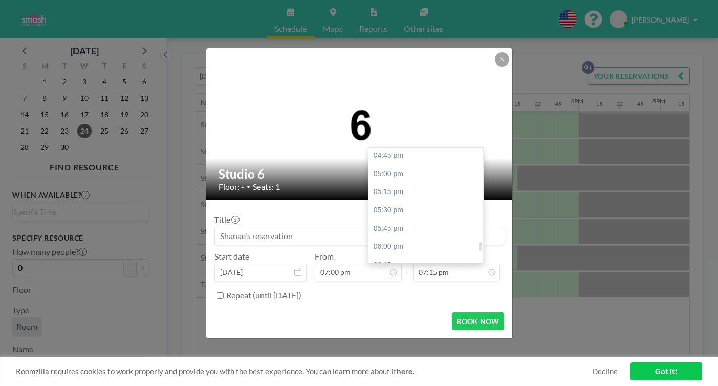 This screenshot has height=386, width=718. Describe the element at coordinates (304, 371) in the screenshot. I see `span: Roomzilla requires cookies to work properly and provide you with the best experience. You can lea...` at that location.